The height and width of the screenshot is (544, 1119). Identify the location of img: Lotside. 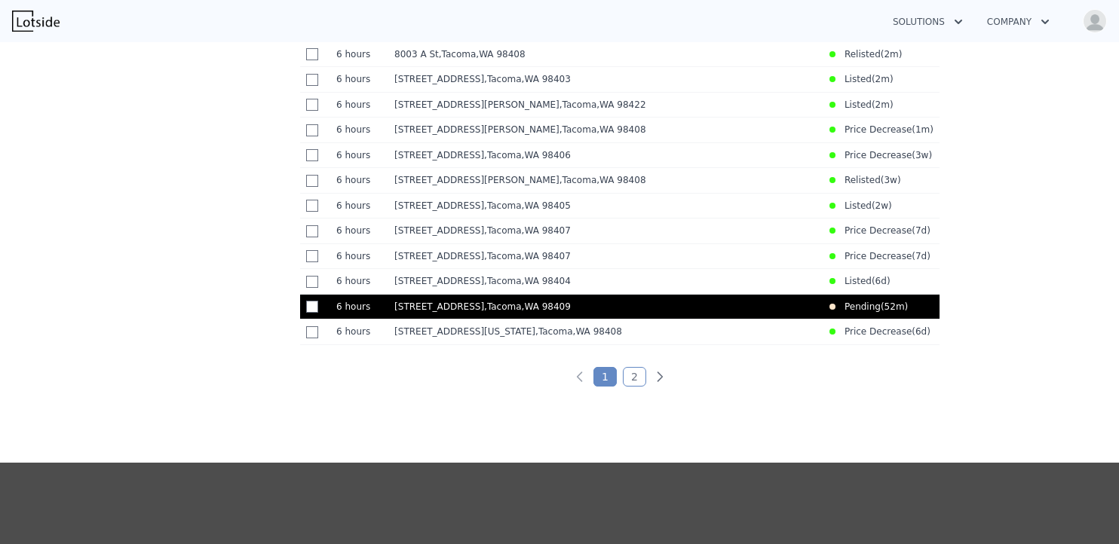
(35, 21).